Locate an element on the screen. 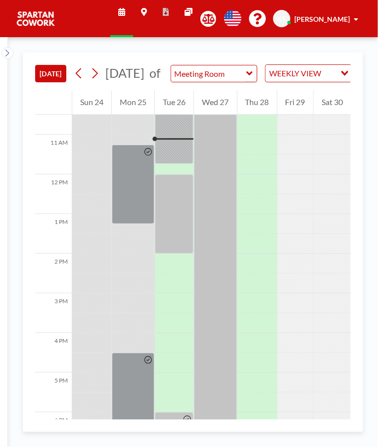  div: 4 PM is located at coordinates (53, 353).